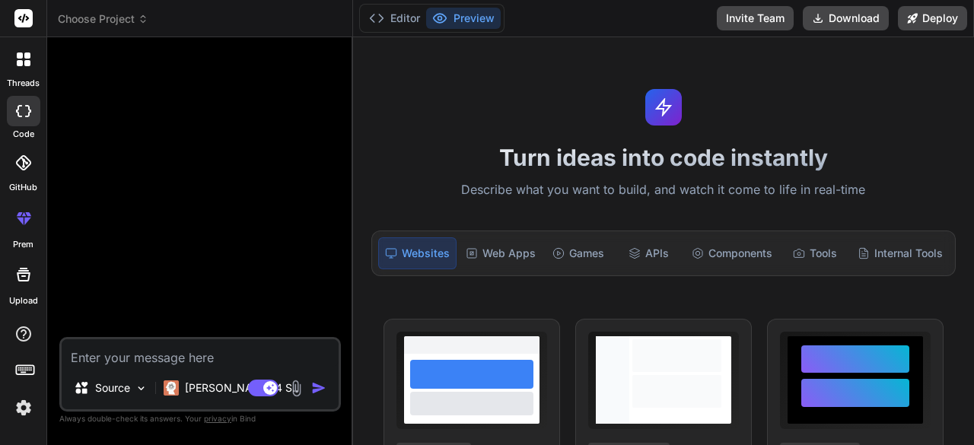  What do you see at coordinates (218, 419) in the screenshot?
I see `span: privacy` at bounding box center [218, 419].